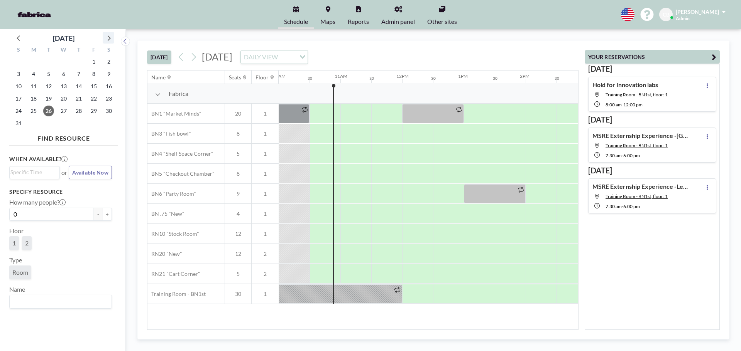 The image size is (741, 351). What do you see at coordinates (633, 105) in the screenshot?
I see `span: 12:00 PM` at bounding box center [633, 105].